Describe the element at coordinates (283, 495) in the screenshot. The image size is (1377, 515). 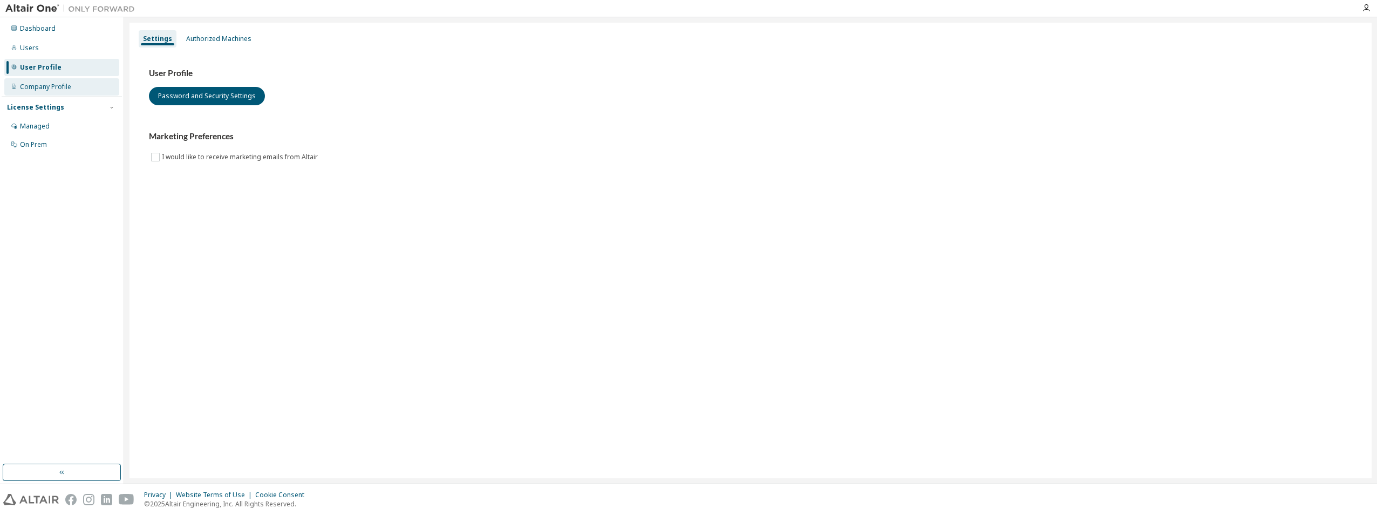
I see `div: Cookie Consent` at that location.